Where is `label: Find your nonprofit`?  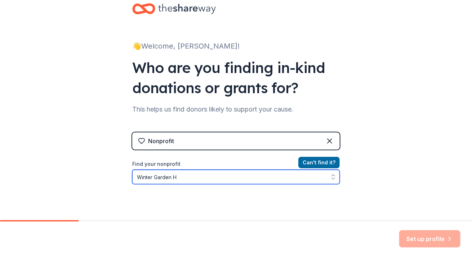
label: Find your nonprofit is located at coordinates (236, 164).